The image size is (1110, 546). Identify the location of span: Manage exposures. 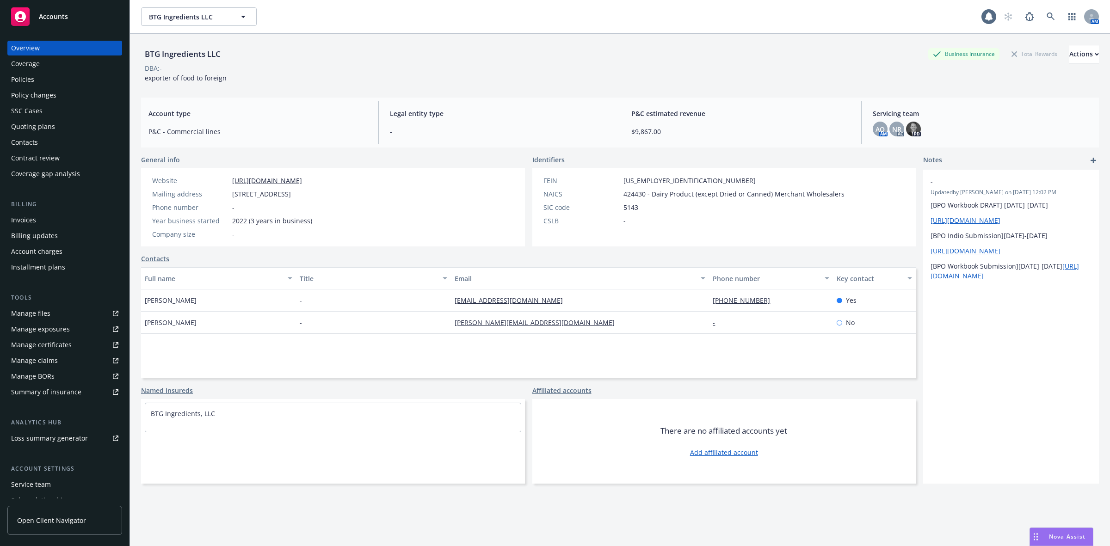
(65, 329).